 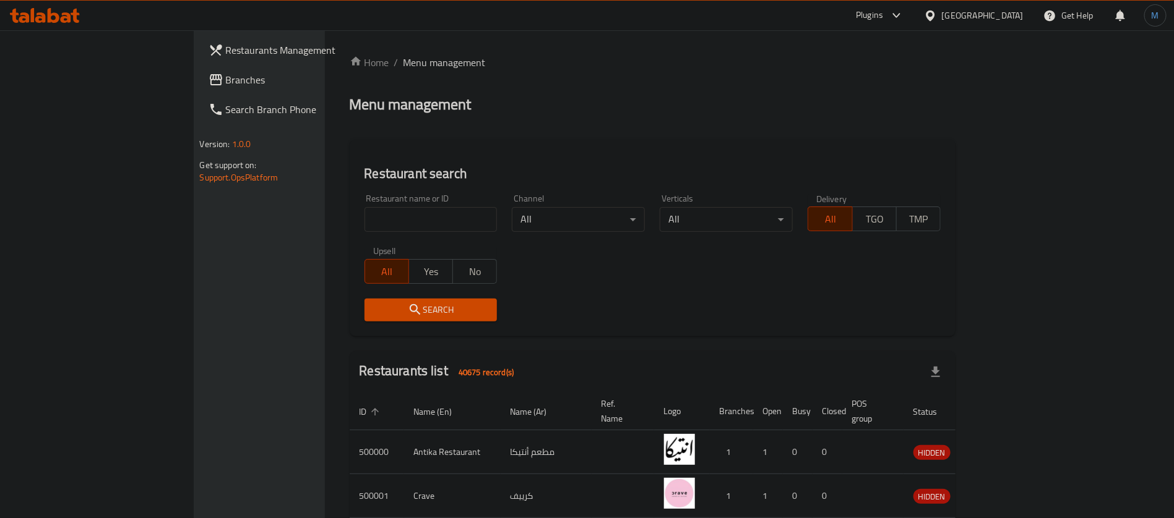 What do you see at coordinates (294, 80) in the screenshot?
I see `a: Branches` at bounding box center [294, 80].